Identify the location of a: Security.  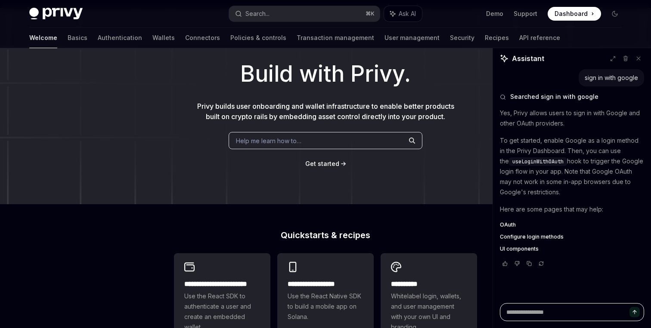
(462, 38).